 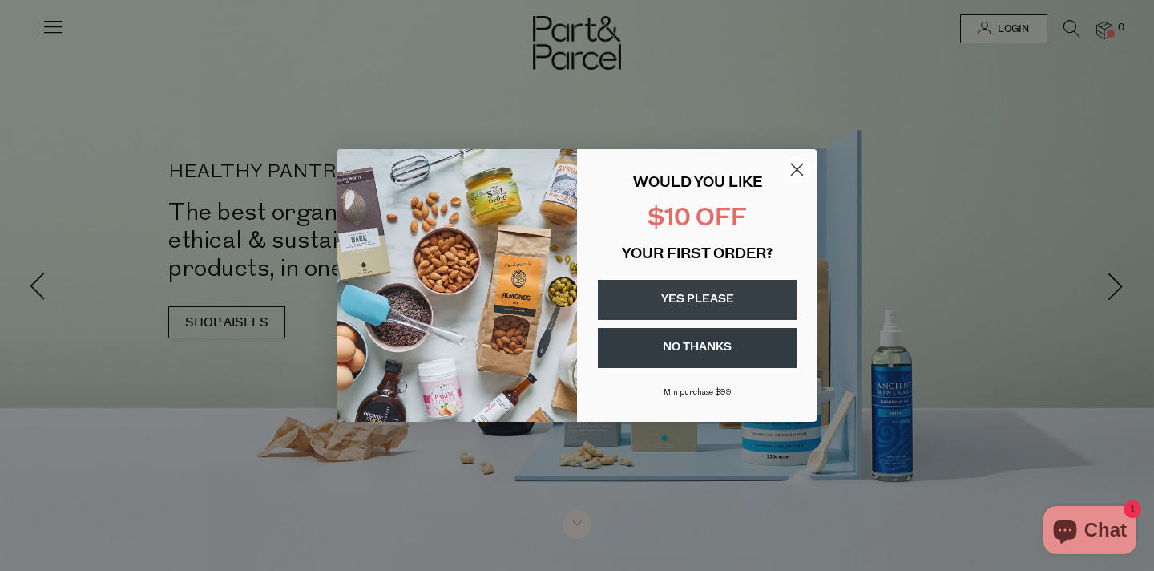 I want to click on button: YES PLEASE, so click(x=697, y=300).